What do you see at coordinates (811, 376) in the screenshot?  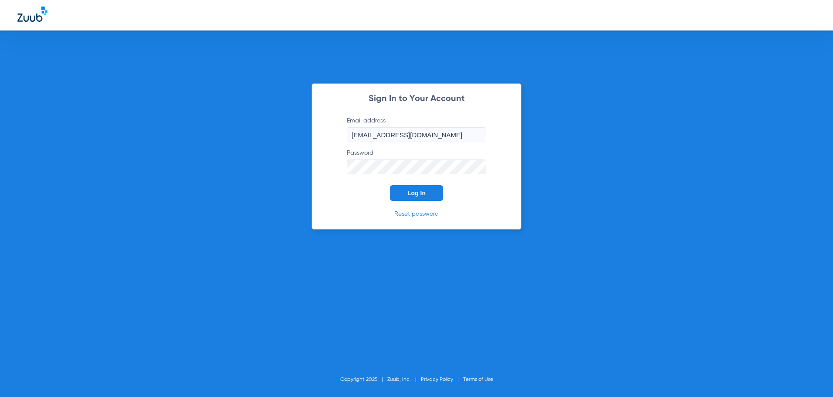 I see `div: Chat Widget` at bounding box center [811, 376].